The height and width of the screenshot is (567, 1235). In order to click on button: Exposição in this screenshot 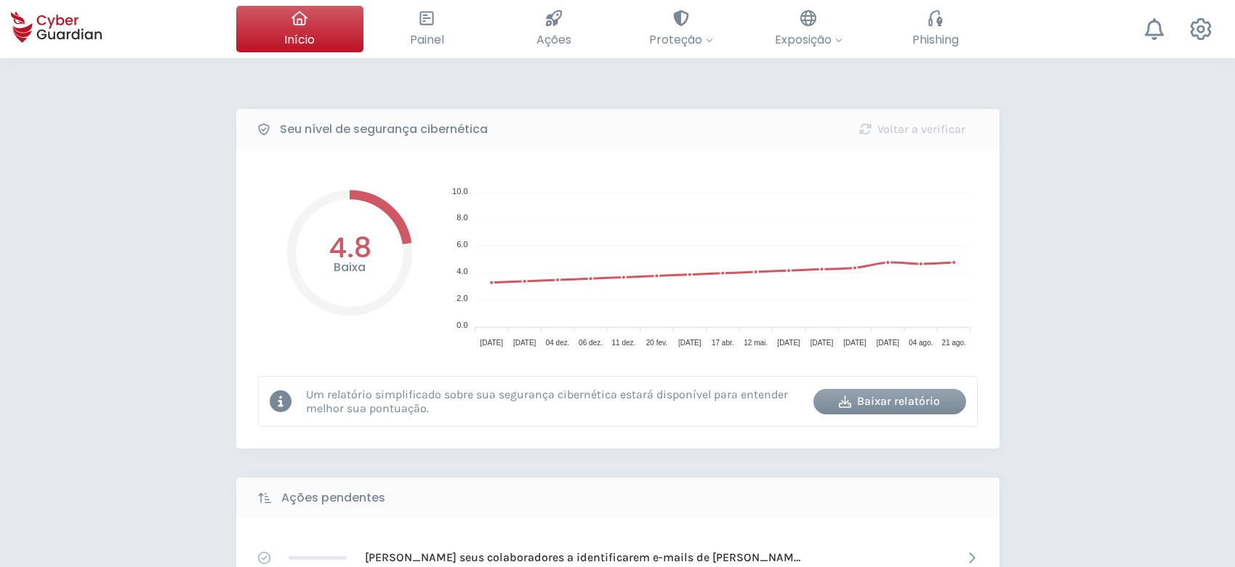, I will do `click(808, 29)`.